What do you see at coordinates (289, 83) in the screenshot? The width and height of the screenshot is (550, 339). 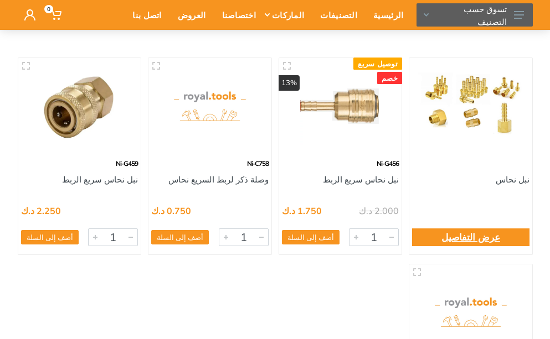 I see `div: 13%` at bounding box center [289, 83].